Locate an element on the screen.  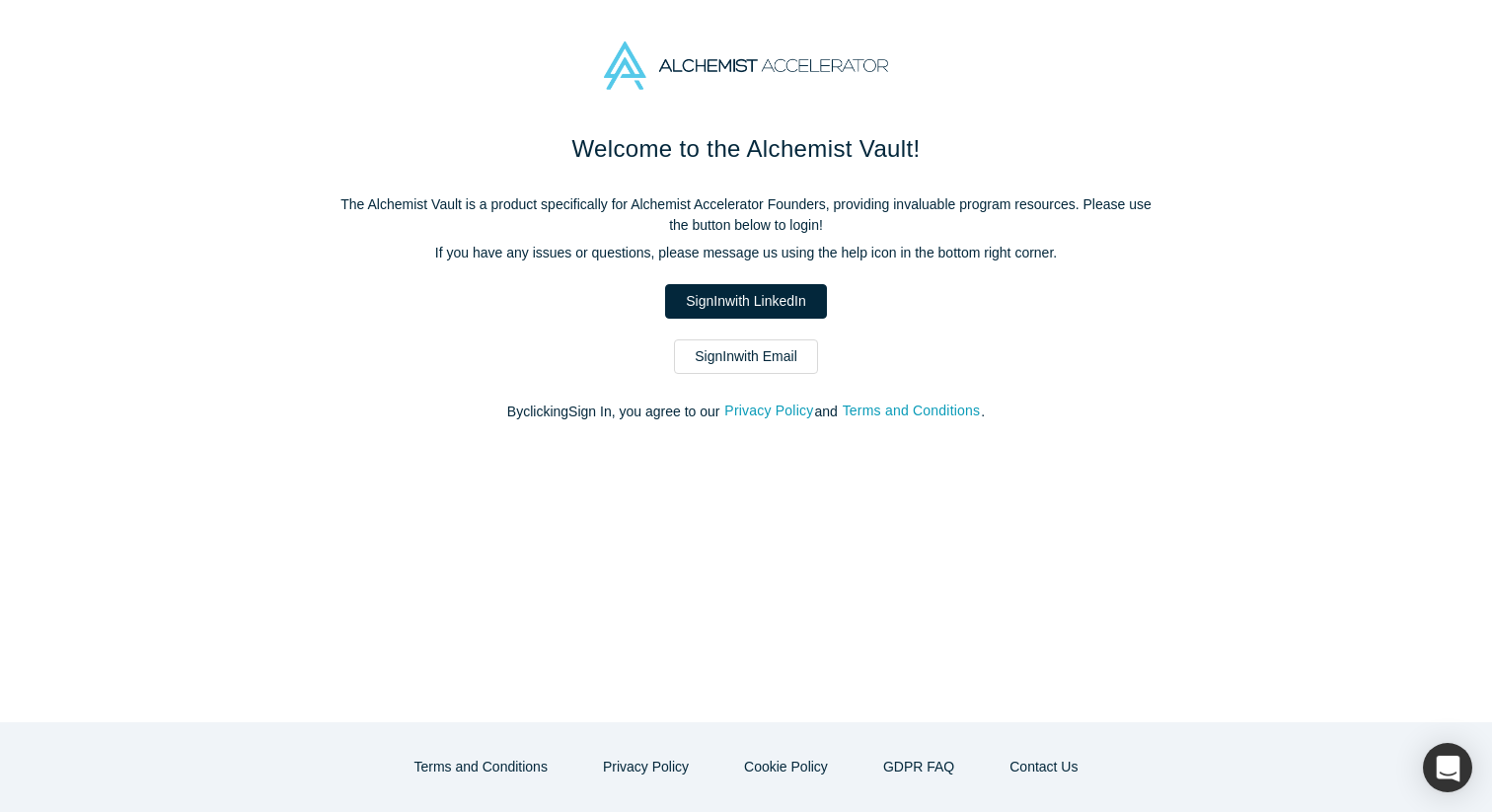
h1: Welcome to the Alchemist Vault! is located at coordinates (746, 149).